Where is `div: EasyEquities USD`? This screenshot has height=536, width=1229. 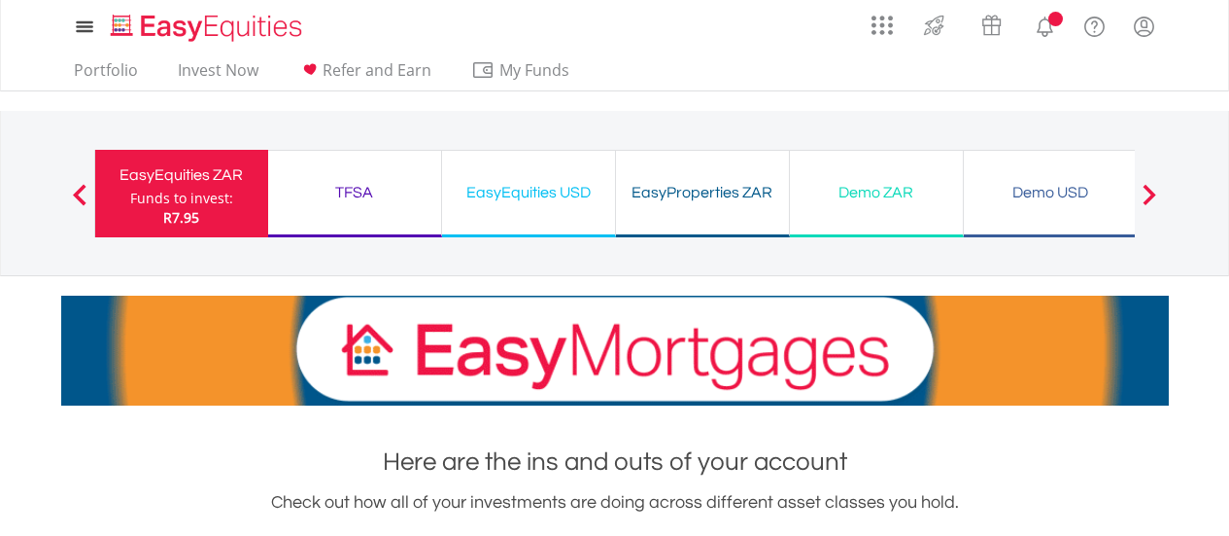
div: EasyEquities USD is located at coordinates (529, 192).